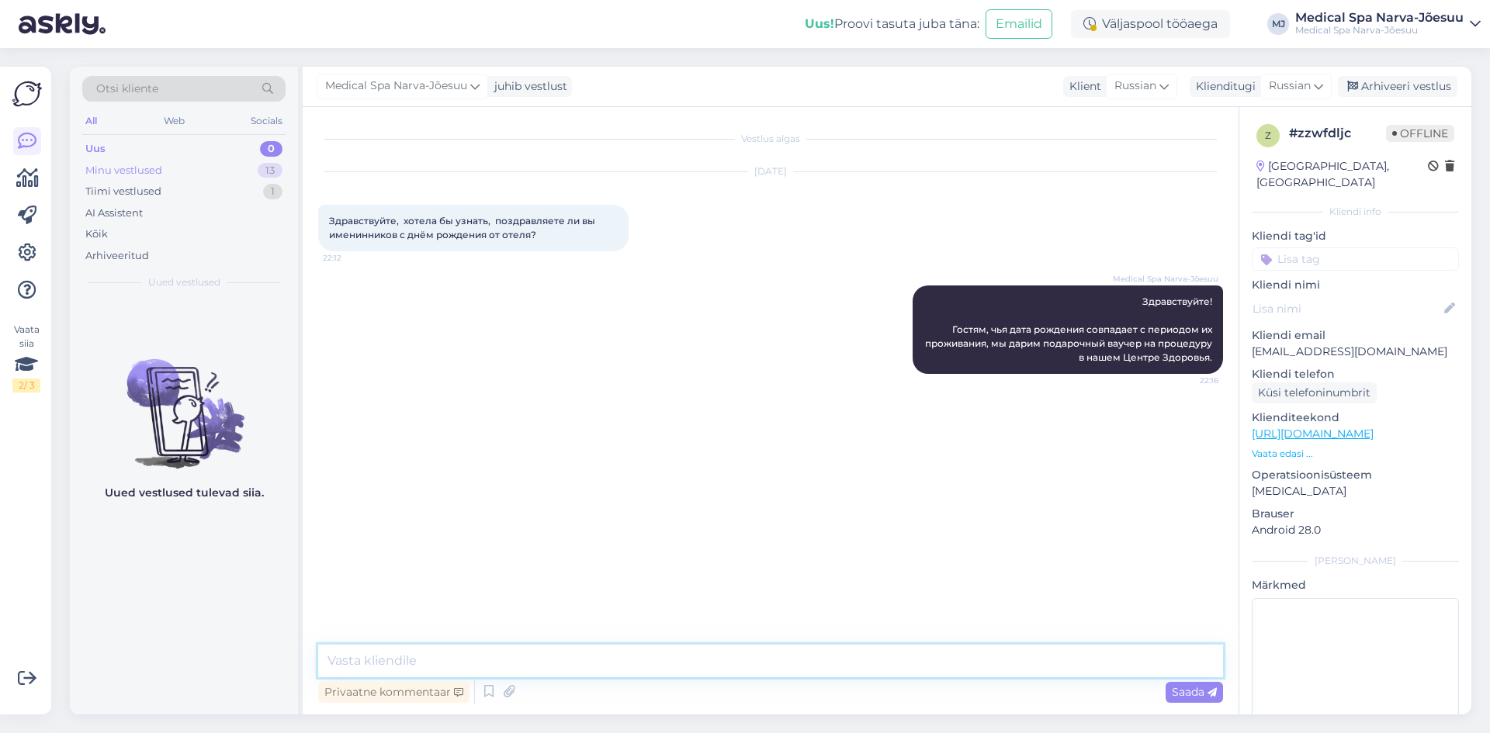 The height and width of the screenshot is (733, 1490). What do you see at coordinates (1355, 259) in the screenshot?
I see `input: Lisa tag` at bounding box center [1355, 259].